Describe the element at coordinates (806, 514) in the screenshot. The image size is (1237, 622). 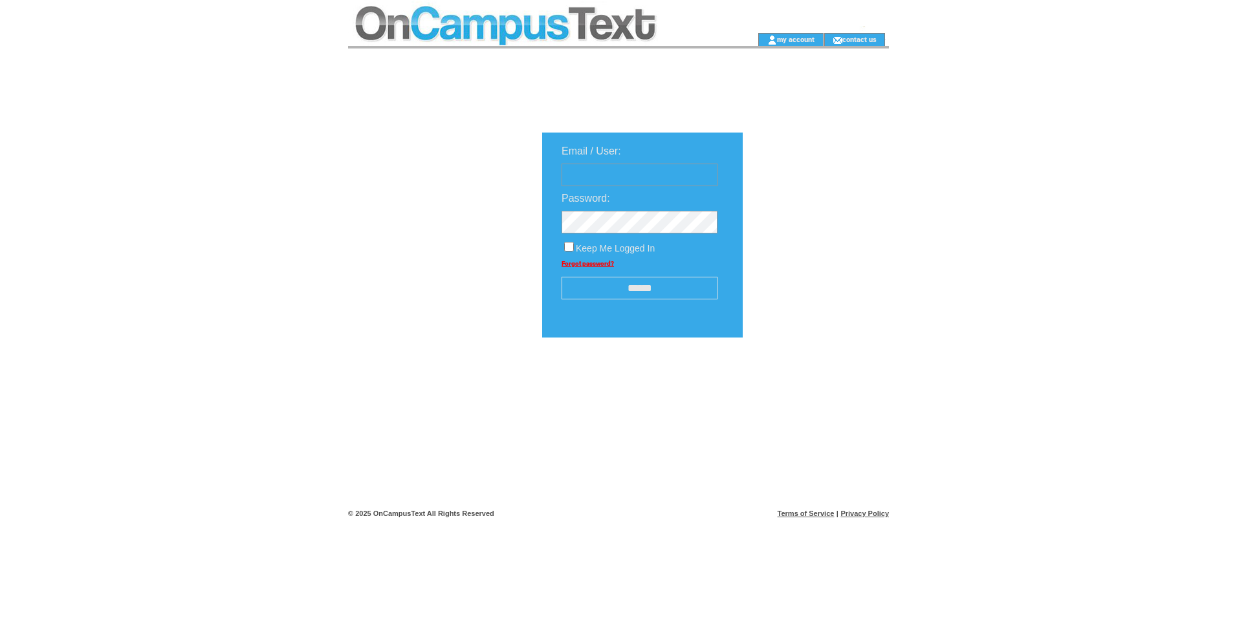
I see `a: Terms of Service` at that location.